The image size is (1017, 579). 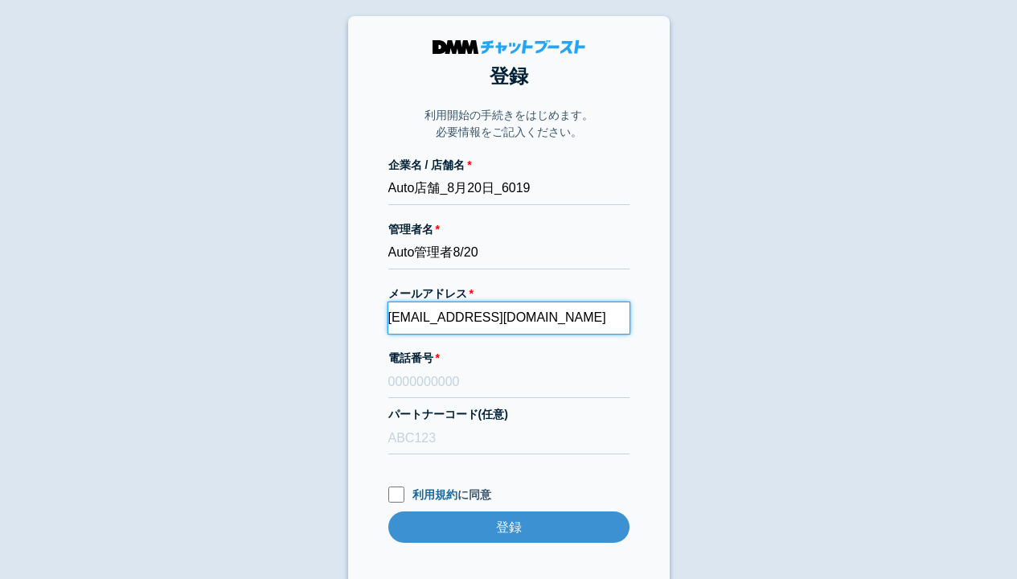 I want to click on input: 株式会社チャットブースト, so click(x=509, y=189).